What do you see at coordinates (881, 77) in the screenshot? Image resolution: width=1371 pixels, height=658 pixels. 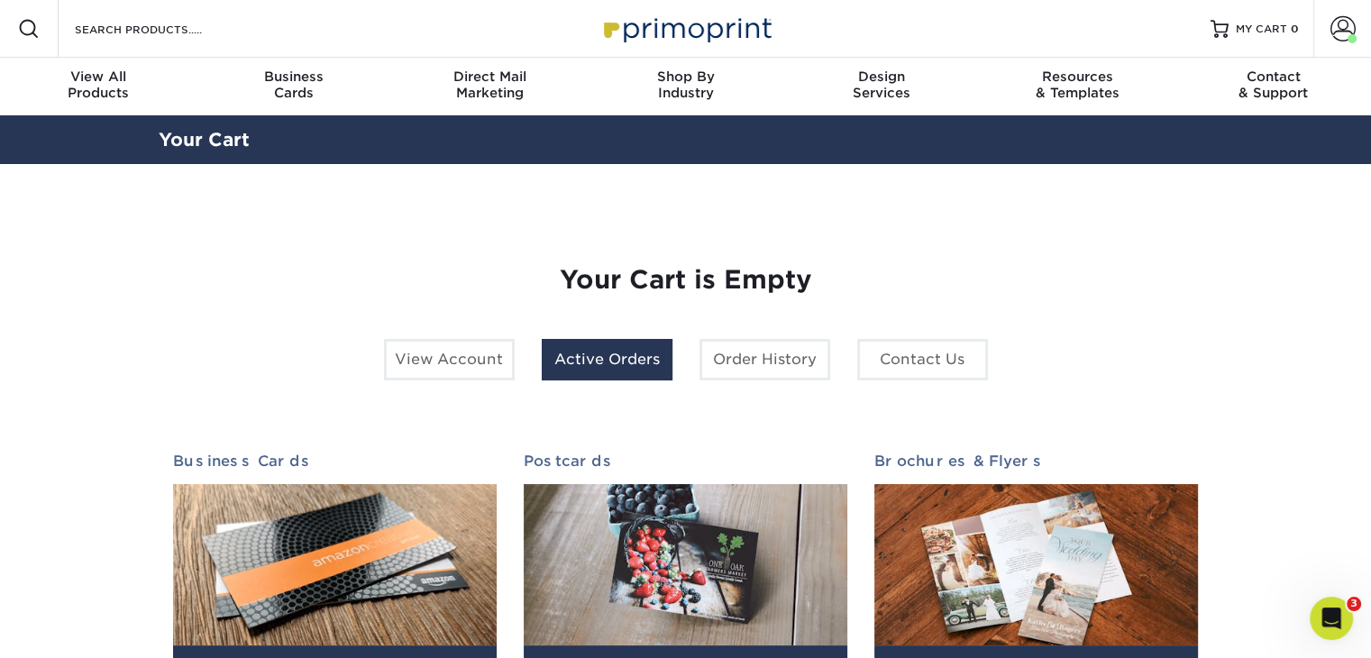 I see `span: Design` at bounding box center [881, 77].